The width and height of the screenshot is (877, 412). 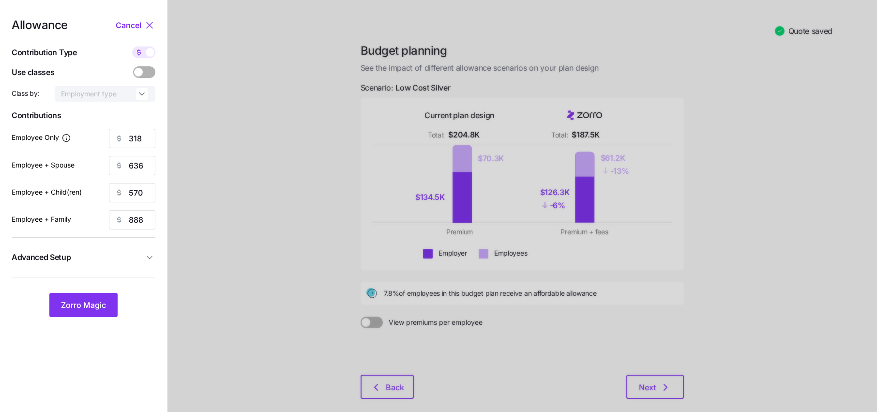 What do you see at coordinates (83, 115) in the screenshot?
I see `span: Contributions` at bounding box center [83, 115].